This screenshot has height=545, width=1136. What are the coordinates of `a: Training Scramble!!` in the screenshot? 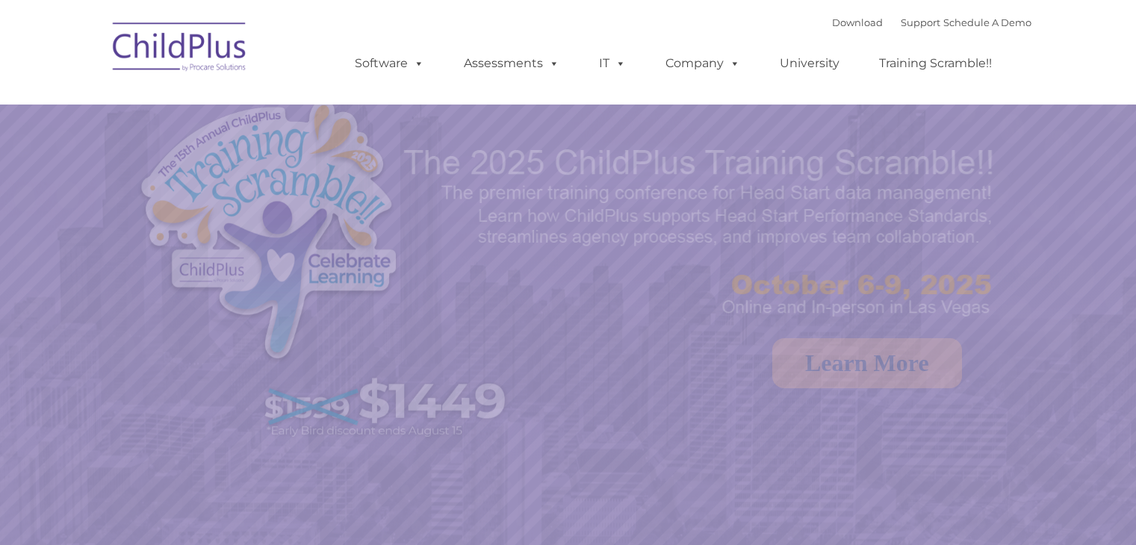 It's located at (935, 64).